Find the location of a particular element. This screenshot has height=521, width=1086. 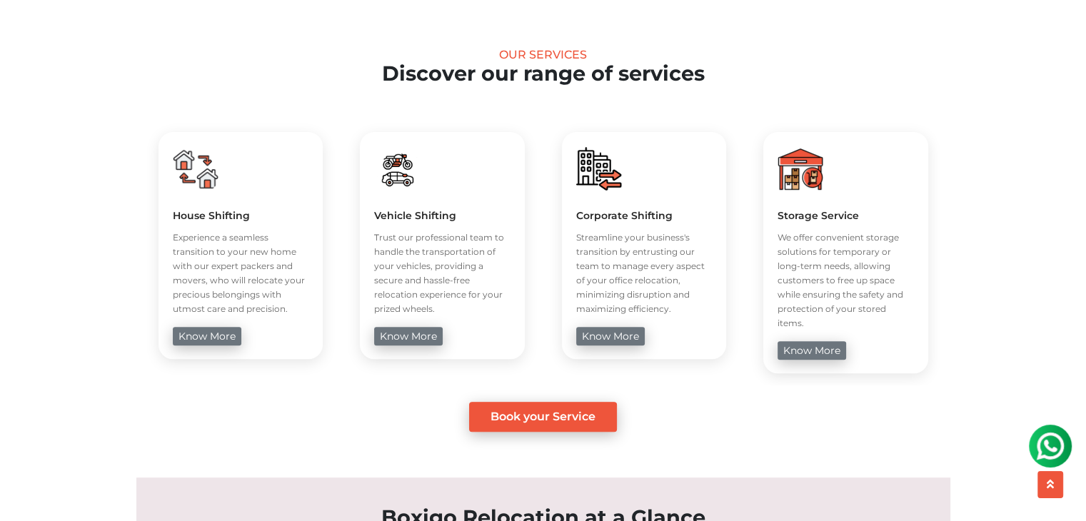

p: We offer convenient storage solutions for temporary or long-term needs, allowing customers to fre... is located at coordinates (845, 281).